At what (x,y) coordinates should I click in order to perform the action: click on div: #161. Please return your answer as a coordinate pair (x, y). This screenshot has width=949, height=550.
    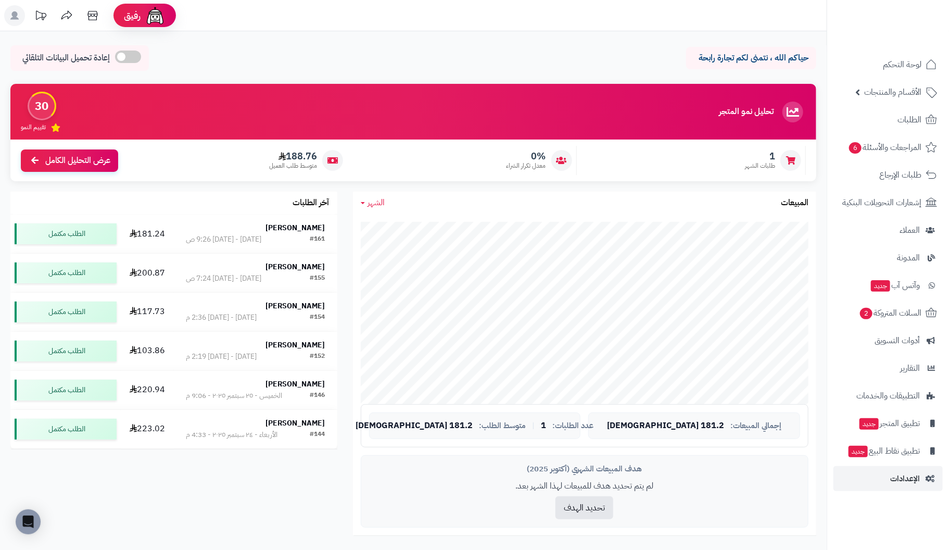
    Looking at the image, I should click on (318, 239).